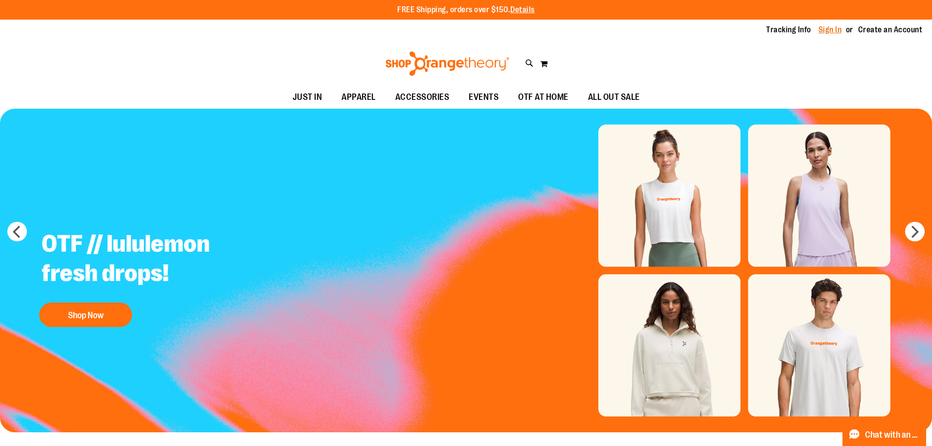 This screenshot has height=446, width=932. Describe the element at coordinates (892, 434) in the screenshot. I see `span: Chat with an Expert` at that location.